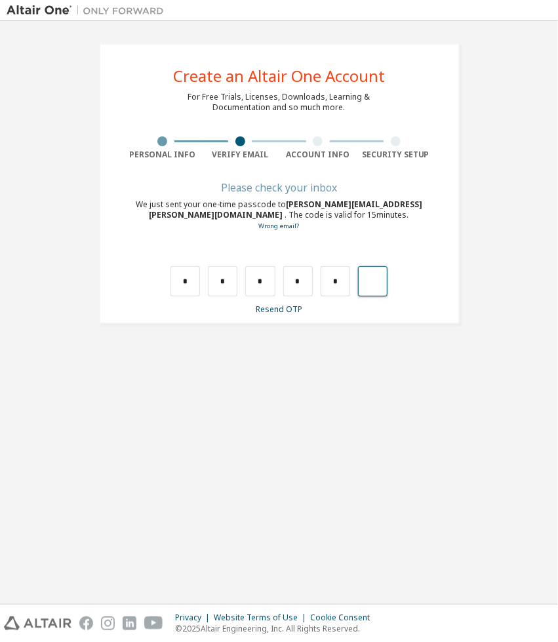 The image size is (558, 642). I want to click on div: Verify Email, so click(240, 155).